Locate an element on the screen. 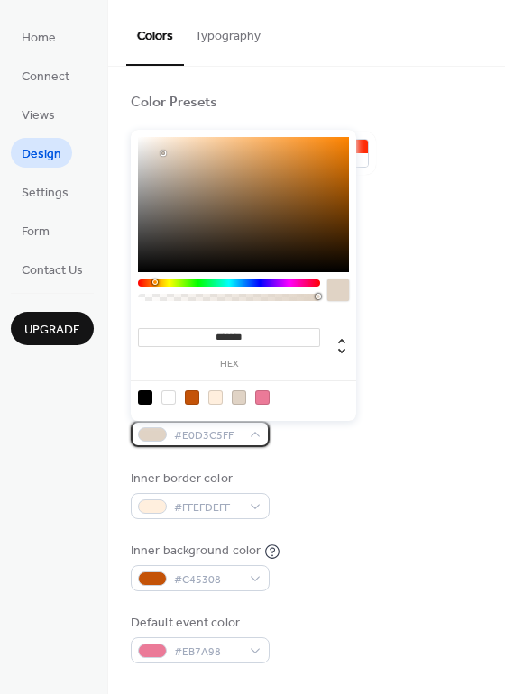  a: Settings is located at coordinates (45, 191).